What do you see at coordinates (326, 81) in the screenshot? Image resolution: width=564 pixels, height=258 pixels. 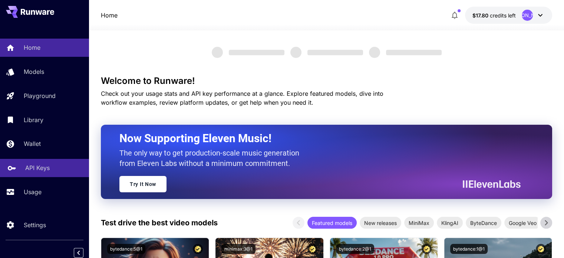 I see `h3: Welcome to Runware!` at bounding box center [326, 81].